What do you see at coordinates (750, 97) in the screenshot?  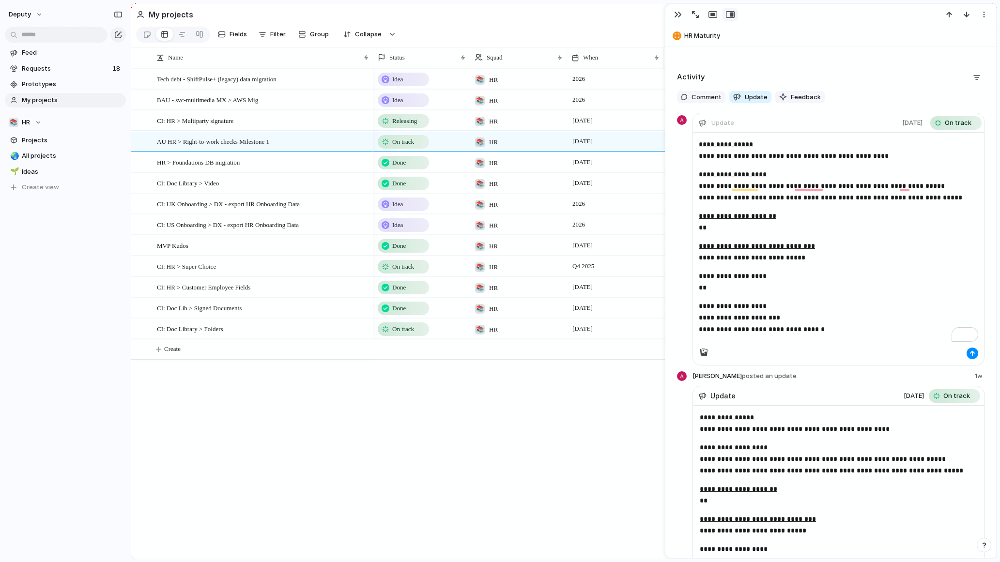 I see `button: Update` at bounding box center [750, 97].